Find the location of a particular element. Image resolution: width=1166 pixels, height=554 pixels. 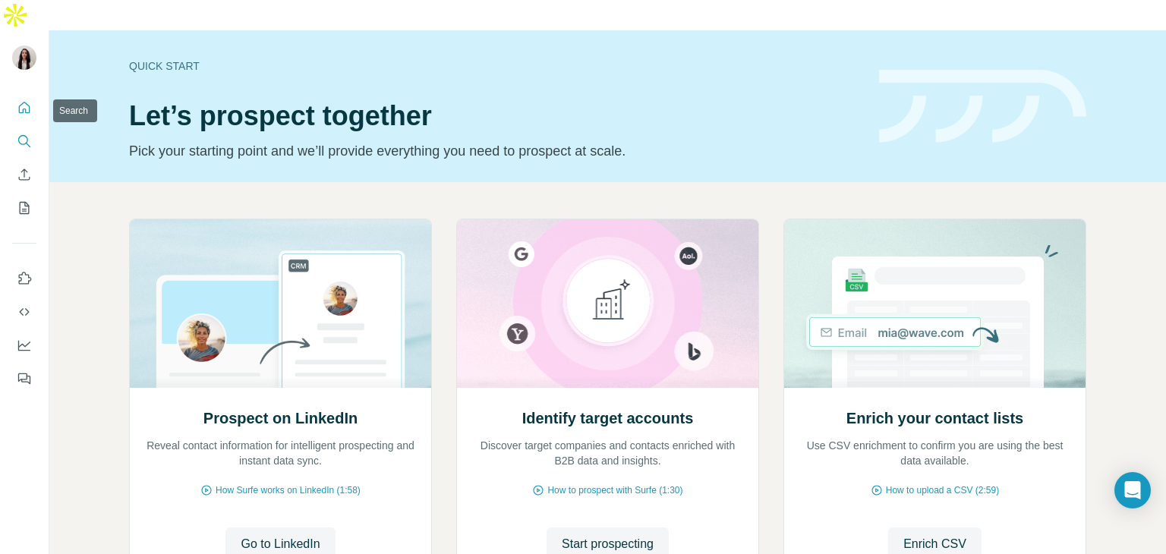

span: How to prospect with Surfe (1:30) is located at coordinates (615, 490).